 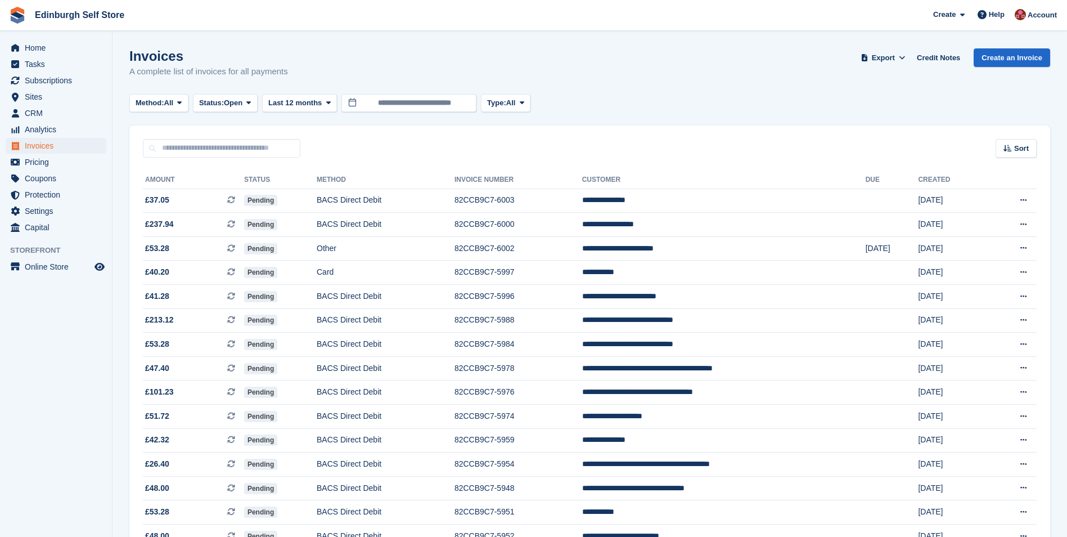 What do you see at coordinates (59, 178) in the screenshot?
I see `span: Coupons` at bounding box center [59, 178].